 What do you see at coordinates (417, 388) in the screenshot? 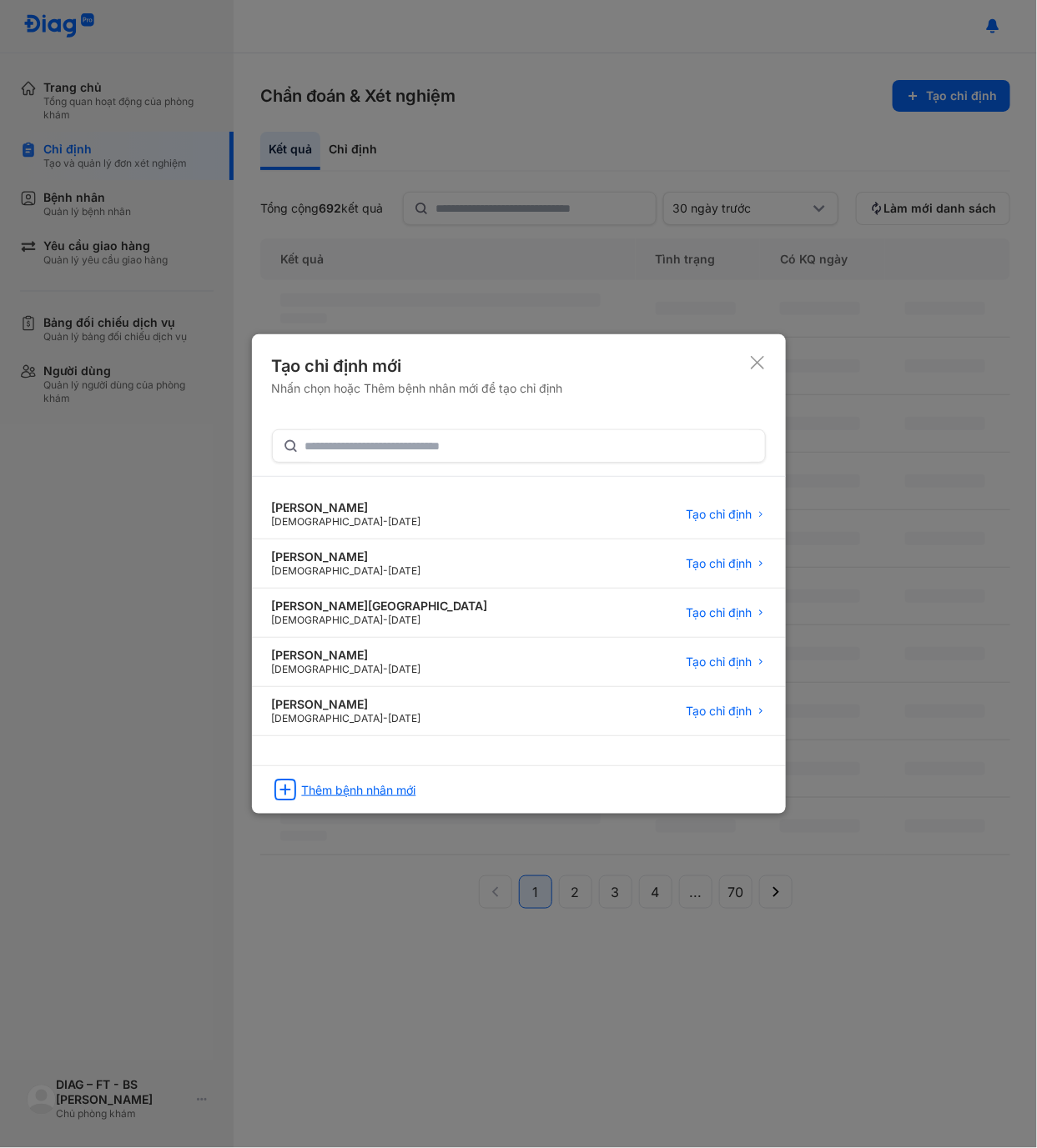
I see `div: Nhấn chọn hoặc Thêm bệnh nhân mới để tạo chỉ định` at bounding box center [417, 388].